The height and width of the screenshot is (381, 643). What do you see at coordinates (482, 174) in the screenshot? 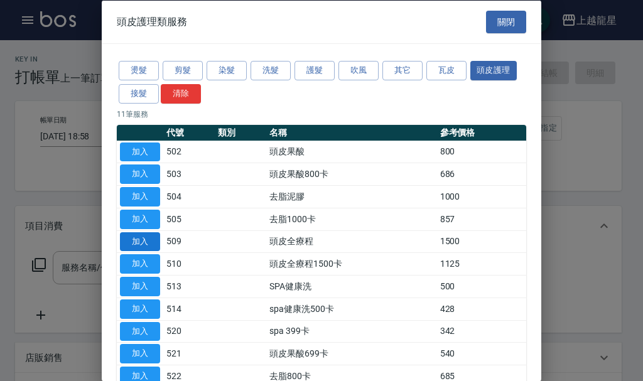
I see `td: 686` at bounding box center [482, 174].